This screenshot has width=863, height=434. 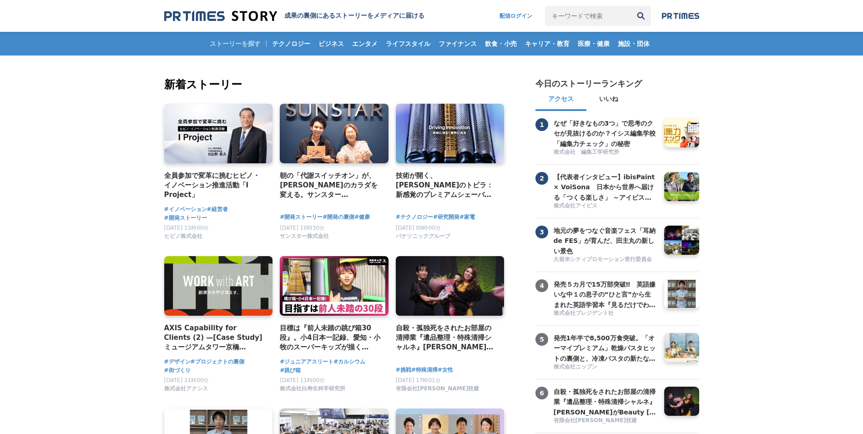 What do you see at coordinates (576, 206) in the screenshot?
I see `span: 株式会社アイビス` at bounding box center [576, 206].